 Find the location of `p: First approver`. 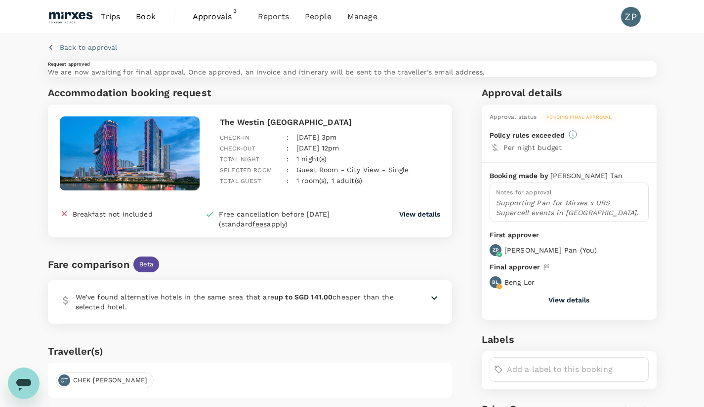

p: First approver is located at coordinates (569, 235).